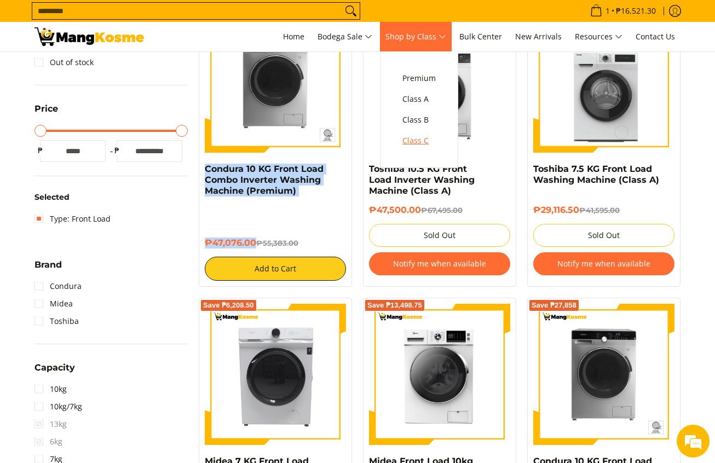 This screenshot has height=463, width=715. What do you see at coordinates (599, 210) in the screenshot?
I see `del: ₱41,595.00` at bounding box center [599, 210].